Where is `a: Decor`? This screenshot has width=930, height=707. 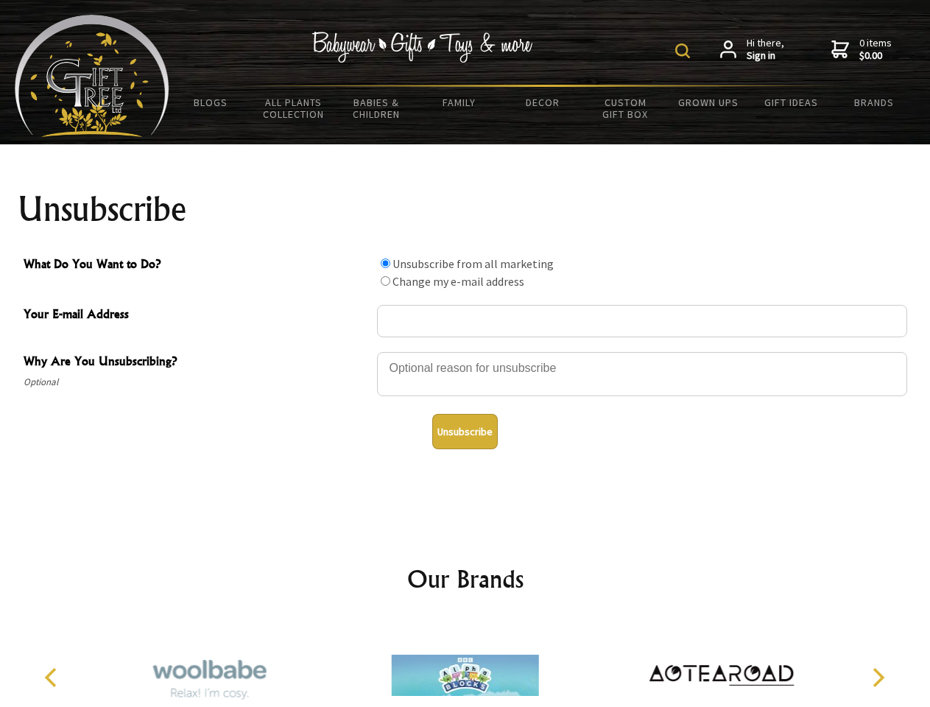 a: Decor is located at coordinates (542, 102).